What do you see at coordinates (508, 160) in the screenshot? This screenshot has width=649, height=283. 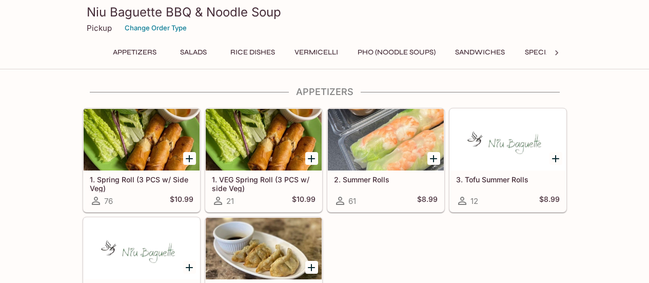 I see `a: 3. Tofu Summer Rolls12$8.99` at bounding box center [508, 160].